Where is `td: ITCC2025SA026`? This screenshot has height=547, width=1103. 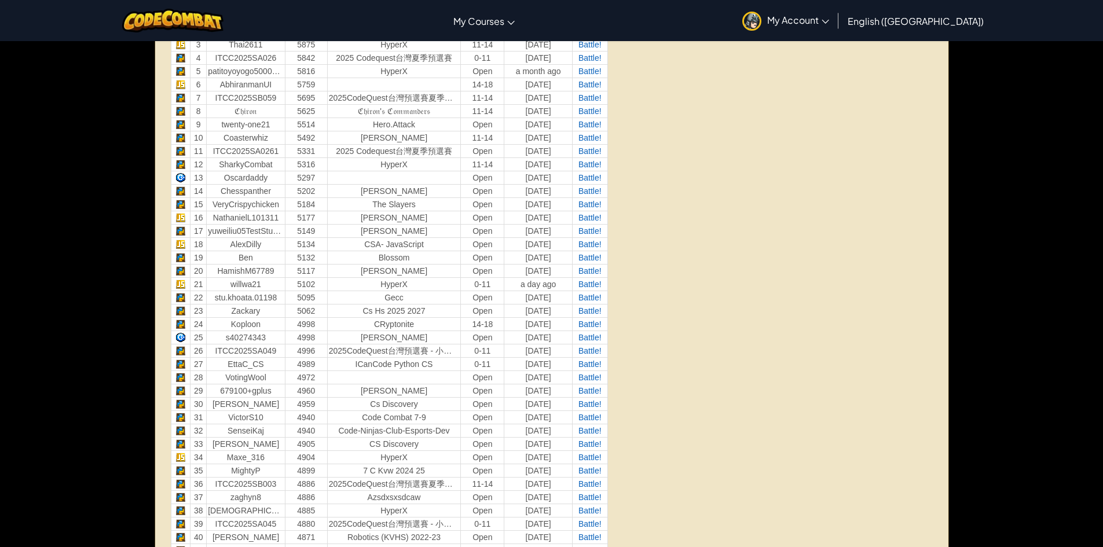 td: ITCC2025SA026 is located at coordinates (246, 57).